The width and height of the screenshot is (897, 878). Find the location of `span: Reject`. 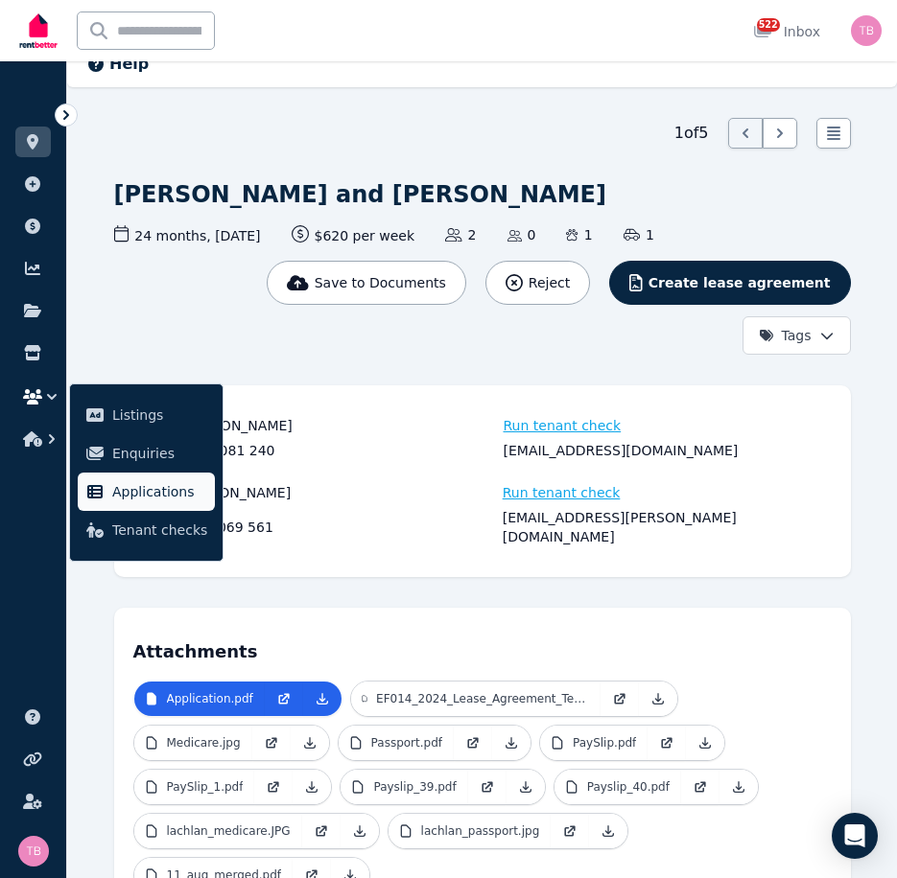

span: Reject is located at coordinates (548, 283).